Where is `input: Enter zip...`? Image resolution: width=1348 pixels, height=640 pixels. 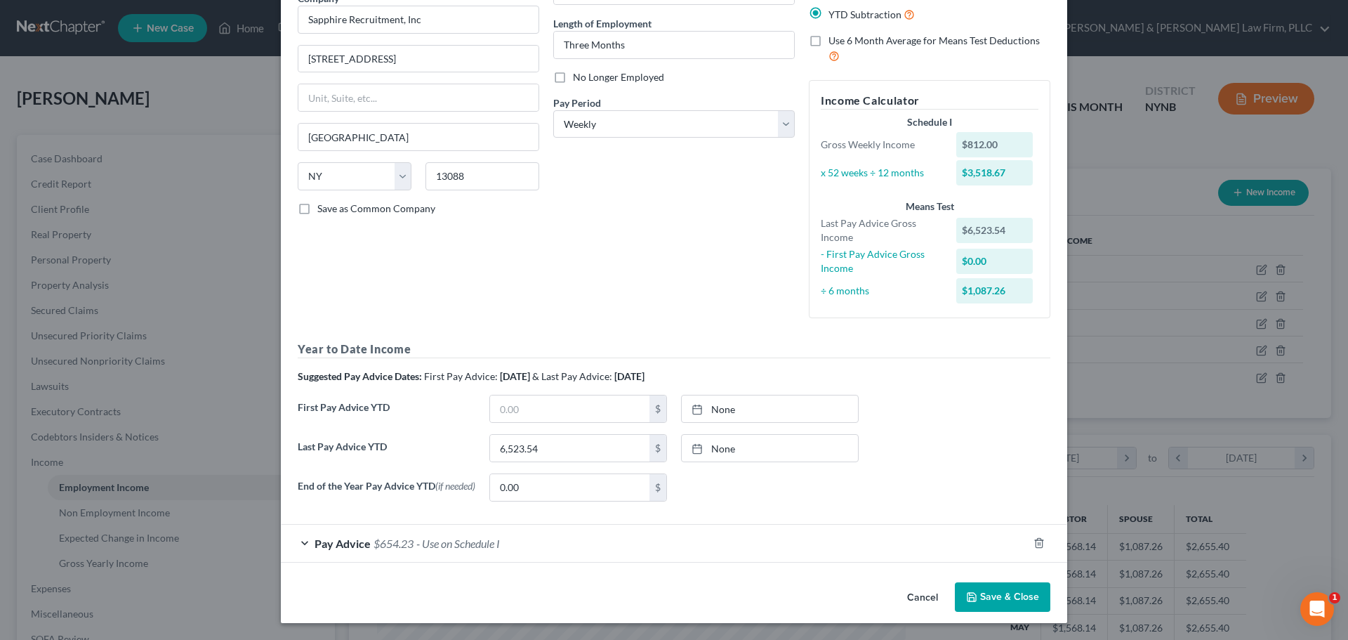 input: Enter zip... is located at coordinates (482, 176).